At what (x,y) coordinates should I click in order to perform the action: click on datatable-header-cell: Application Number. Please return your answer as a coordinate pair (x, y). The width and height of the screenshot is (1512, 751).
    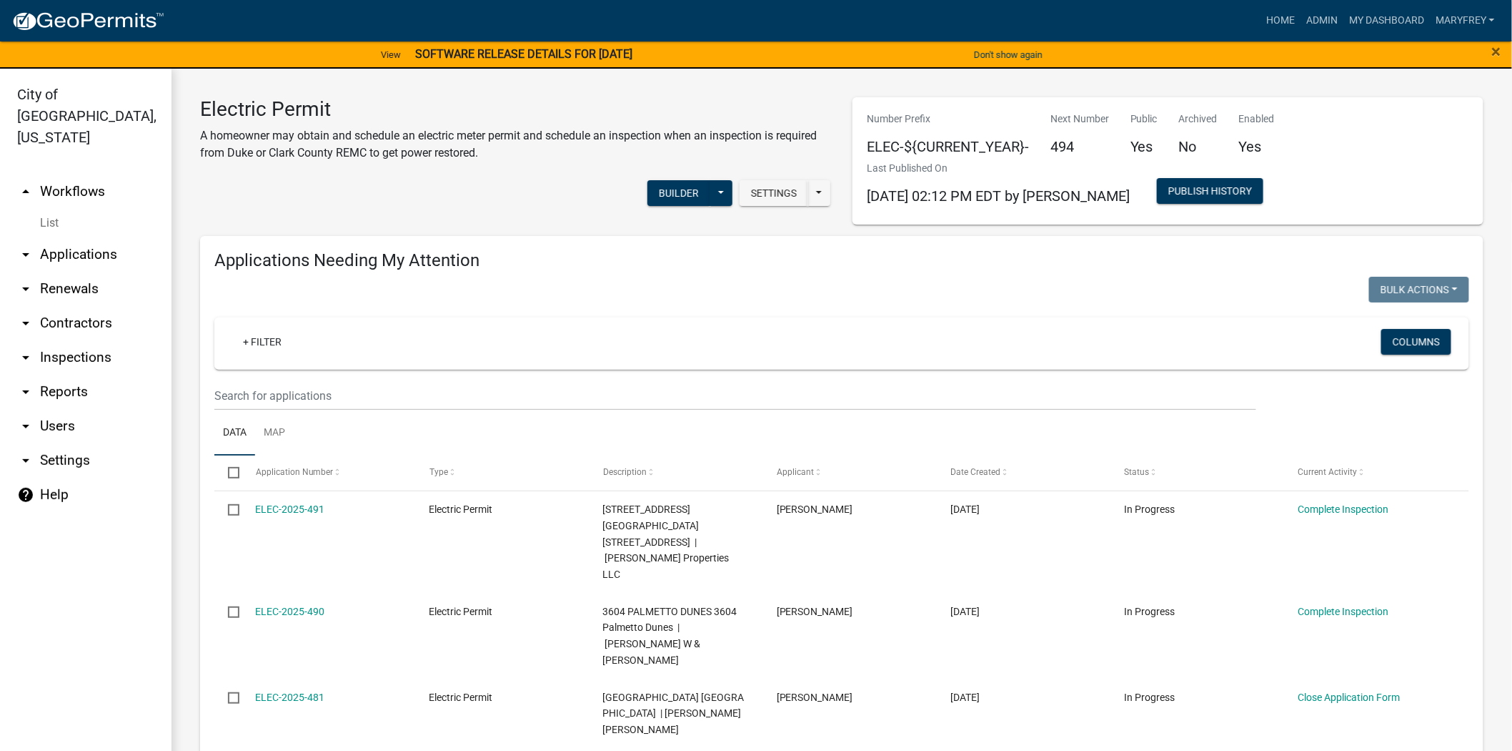
    Looking at the image, I should click on (328, 472).